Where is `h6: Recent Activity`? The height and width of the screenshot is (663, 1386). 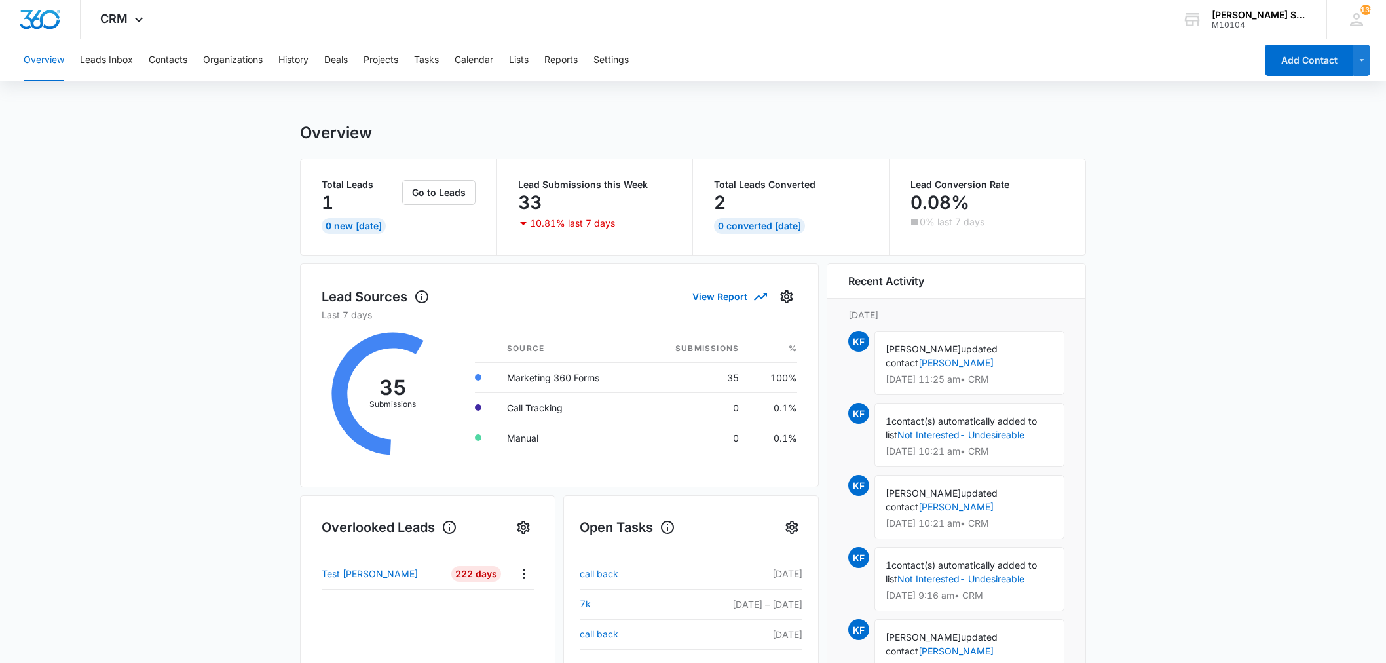 h6: Recent Activity is located at coordinates (886, 281).